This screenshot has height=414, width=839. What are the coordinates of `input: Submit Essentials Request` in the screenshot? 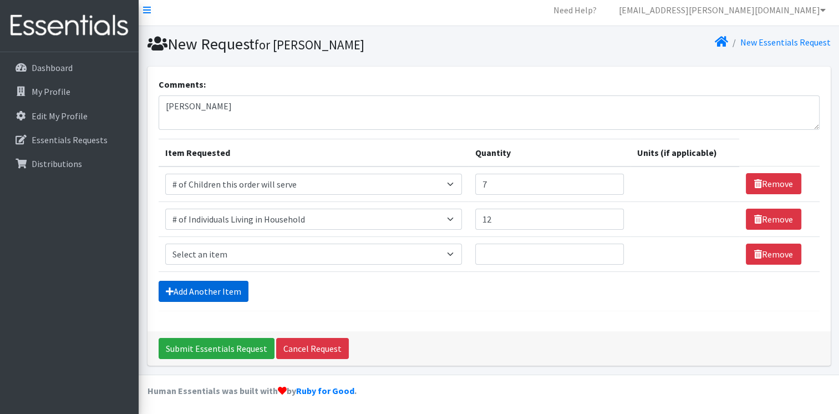 It's located at (216, 348).